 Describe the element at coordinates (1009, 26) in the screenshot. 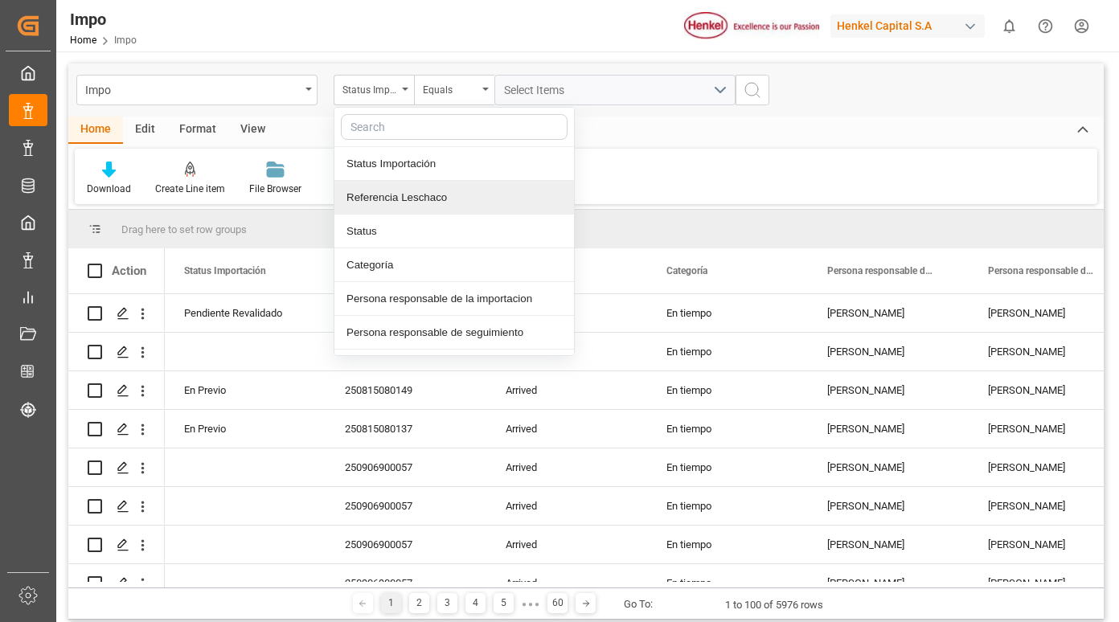

I see `button: show 0 new notifications` at that location.